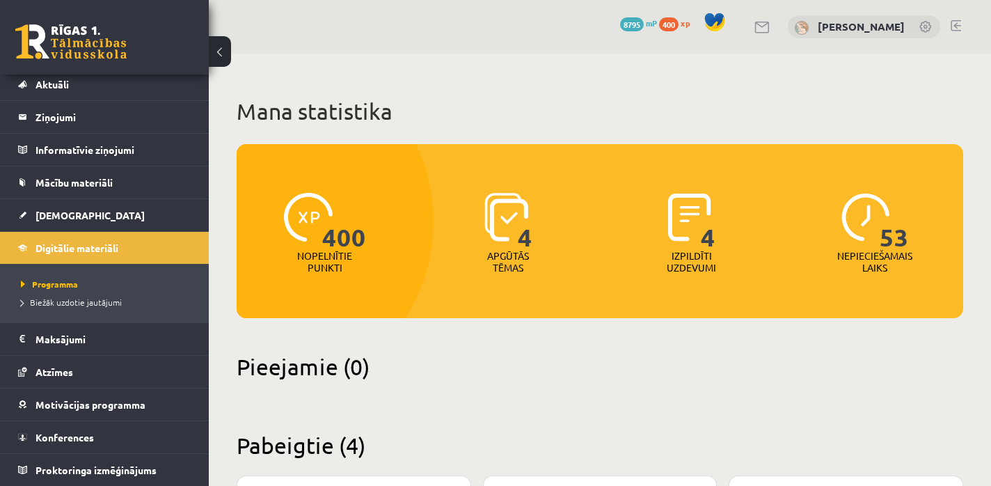 Image resolution: width=991 pixels, height=486 pixels. I want to click on a: Aktuāli, so click(104, 84).